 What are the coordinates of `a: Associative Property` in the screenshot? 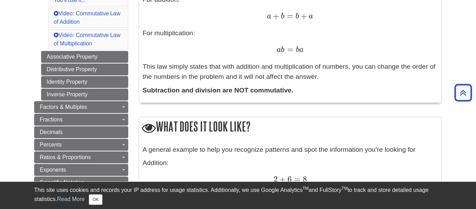 It's located at (85, 57).